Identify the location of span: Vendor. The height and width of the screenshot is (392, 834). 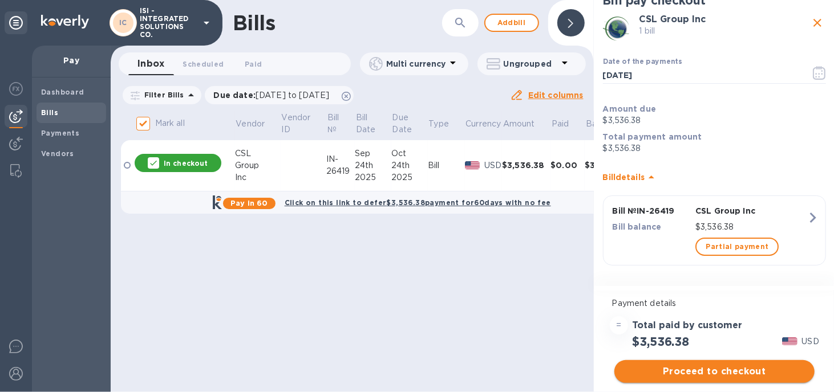
(257, 124).